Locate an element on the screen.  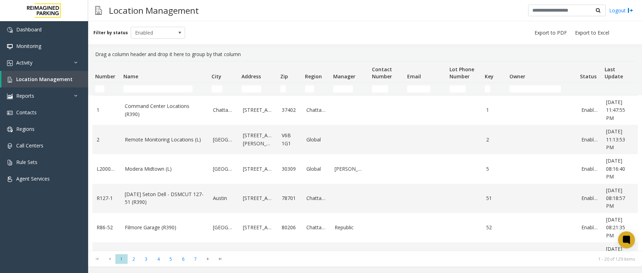
span: Page 7 is located at coordinates (195, 259).